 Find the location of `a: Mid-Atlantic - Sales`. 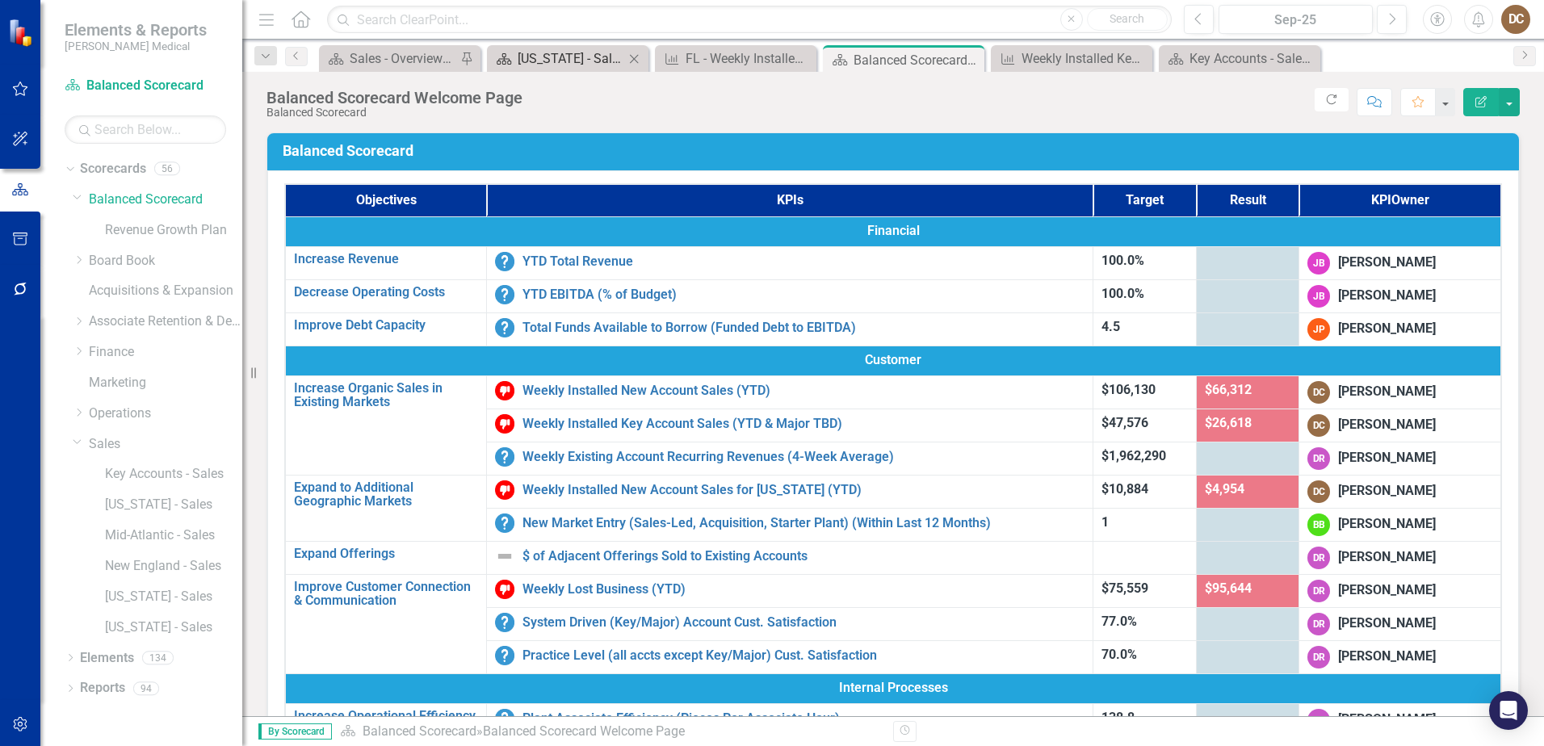

a: Mid-Atlantic - Sales is located at coordinates (174, 536).